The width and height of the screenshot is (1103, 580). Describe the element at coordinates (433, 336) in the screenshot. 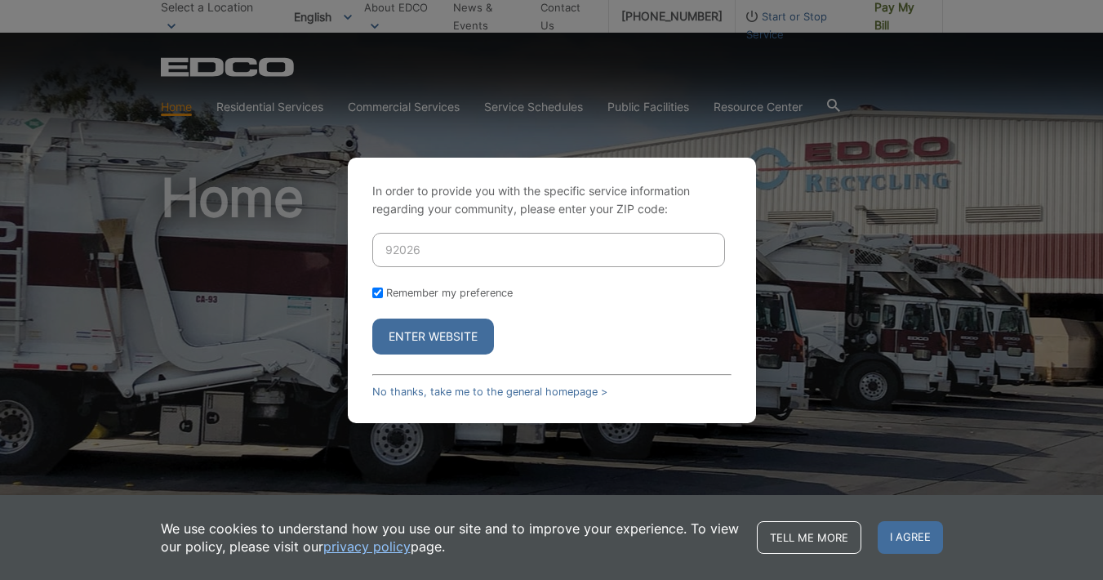

I see `button: Enter Website` at that location.